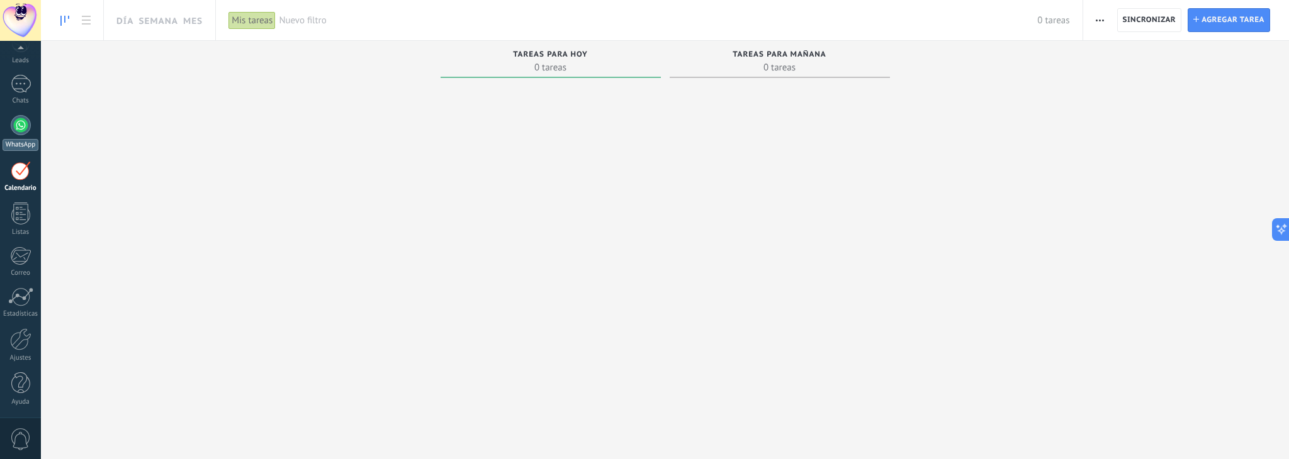 Image resolution: width=1289 pixels, height=459 pixels. I want to click on a: To-do line, so click(65, 20).